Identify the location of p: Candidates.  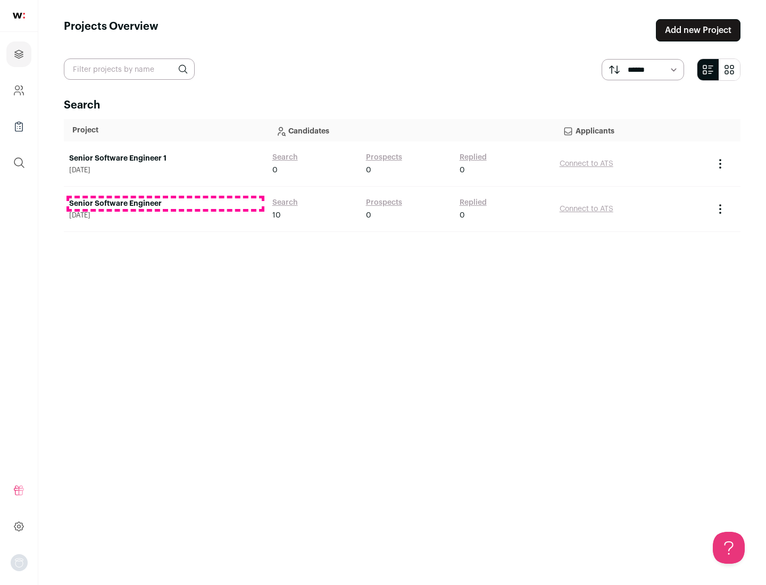
(411, 130).